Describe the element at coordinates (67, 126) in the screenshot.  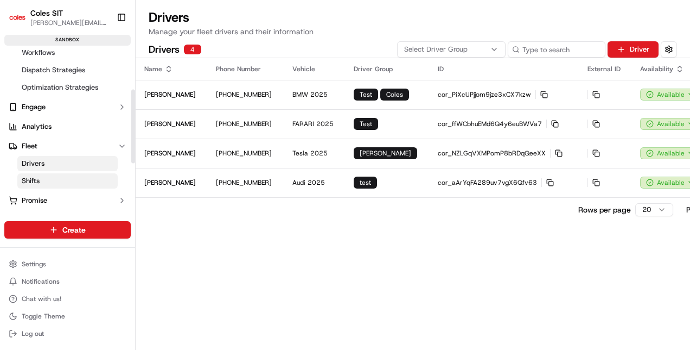
I see `a: Analytics` at that location.